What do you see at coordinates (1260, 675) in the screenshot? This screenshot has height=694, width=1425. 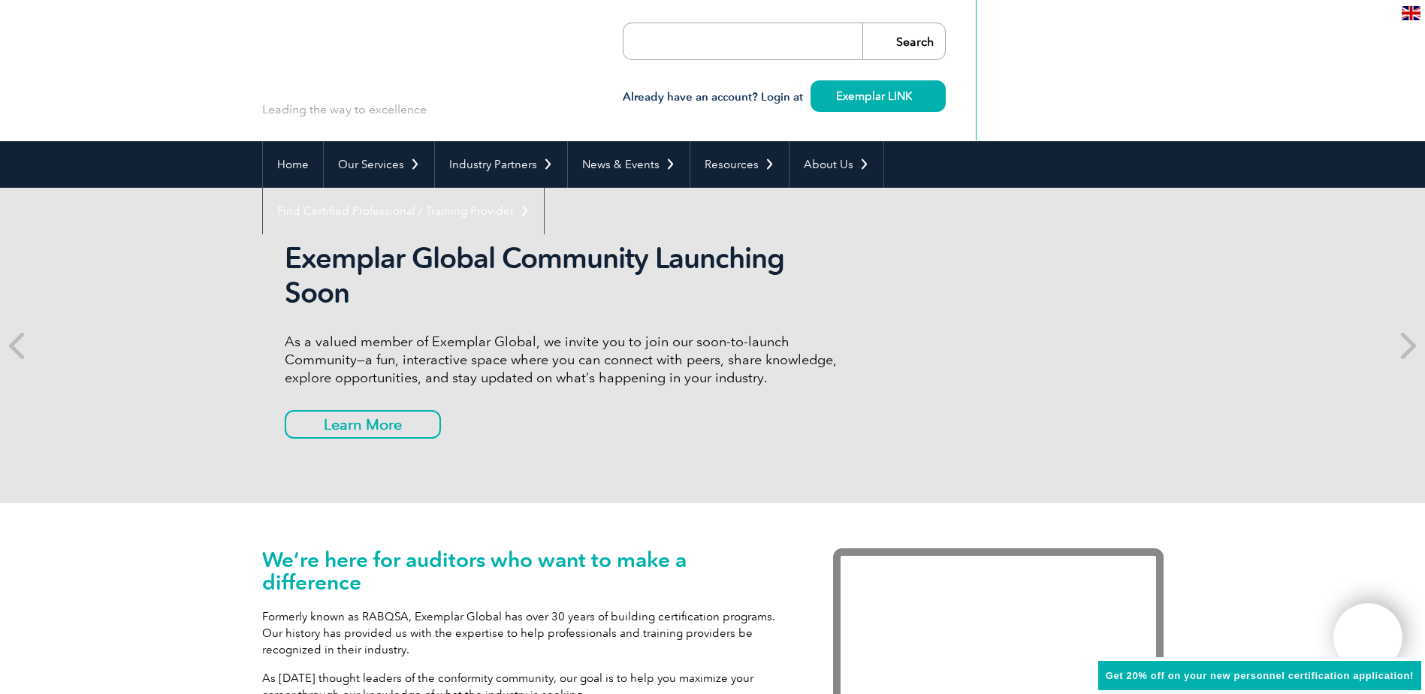 I see `span: Get 20% off on your new personnel certification application!` at bounding box center [1260, 675].